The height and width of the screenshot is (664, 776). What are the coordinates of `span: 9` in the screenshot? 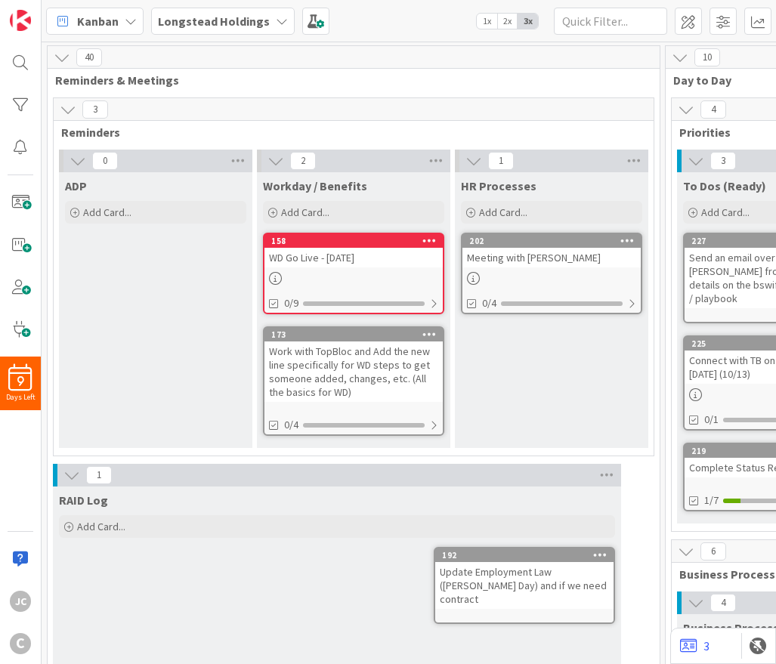 It's located at (20, 381).